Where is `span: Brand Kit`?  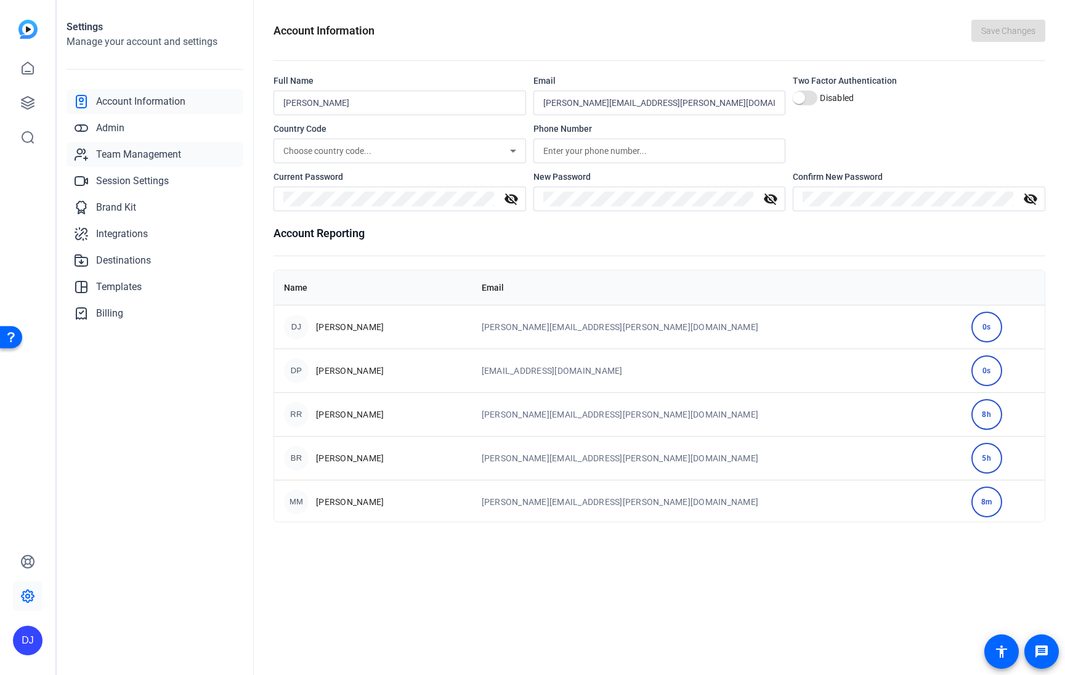 span: Brand Kit is located at coordinates (116, 208).